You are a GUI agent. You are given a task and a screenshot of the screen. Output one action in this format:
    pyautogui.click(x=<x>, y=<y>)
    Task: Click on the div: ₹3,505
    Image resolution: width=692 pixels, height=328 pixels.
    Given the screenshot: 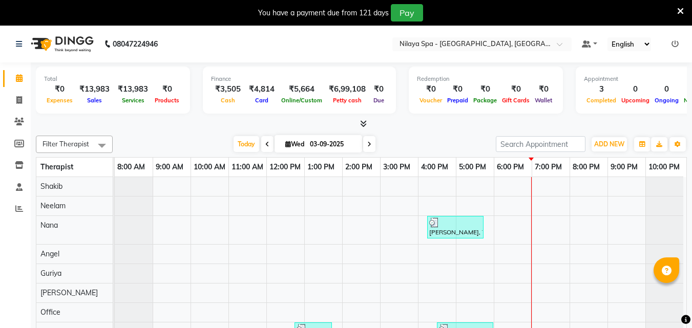 What is the action you would take?
    pyautogui.click(x=228, y=89)
    